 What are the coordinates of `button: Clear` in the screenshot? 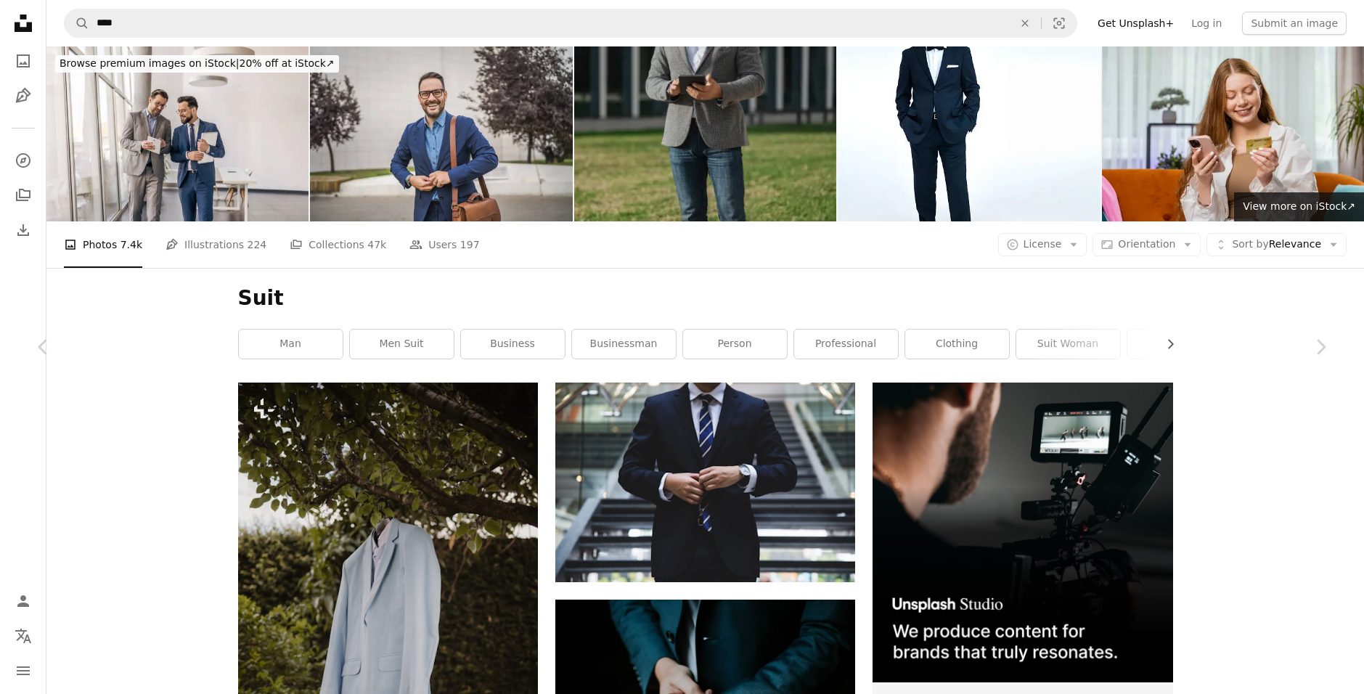 It's located at (1025, 23).